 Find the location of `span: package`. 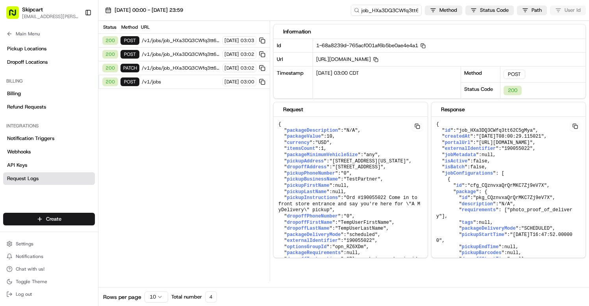

span: package is located at coordinates (466, 192).